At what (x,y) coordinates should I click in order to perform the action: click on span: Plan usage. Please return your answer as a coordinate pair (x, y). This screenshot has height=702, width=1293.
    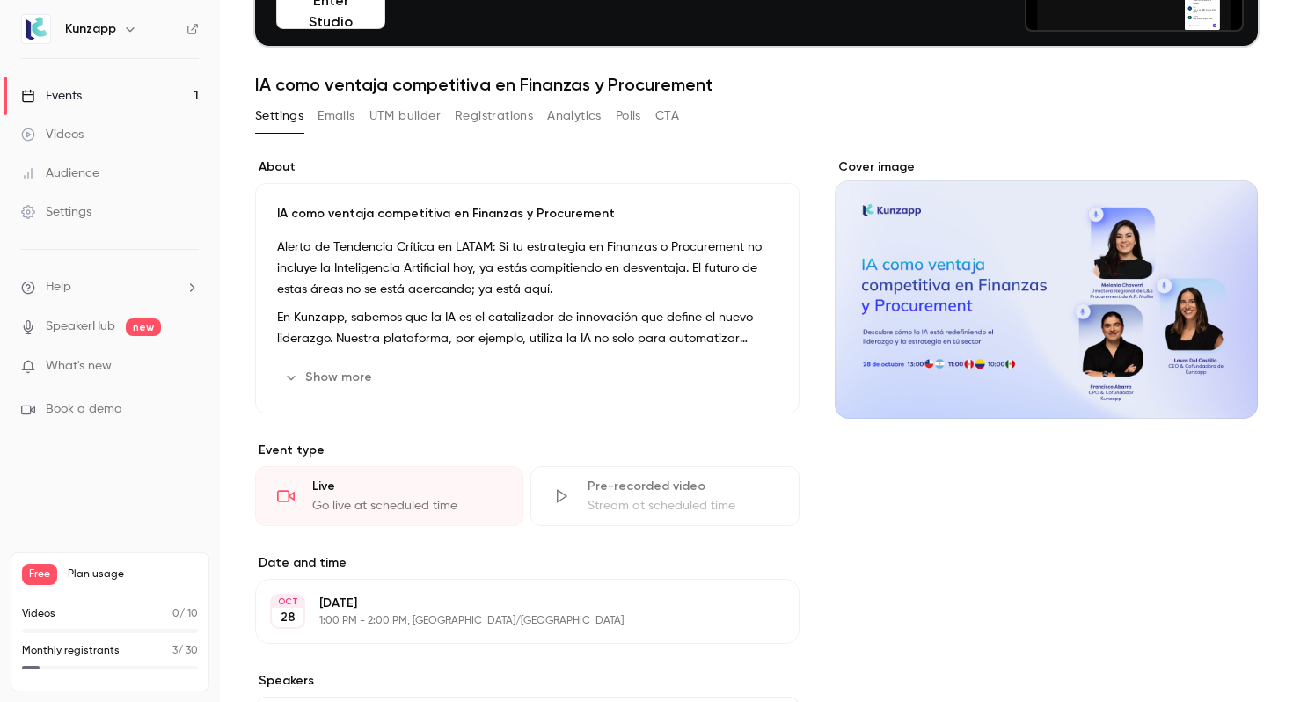
    Looking at the image, I should click on (133, 575).